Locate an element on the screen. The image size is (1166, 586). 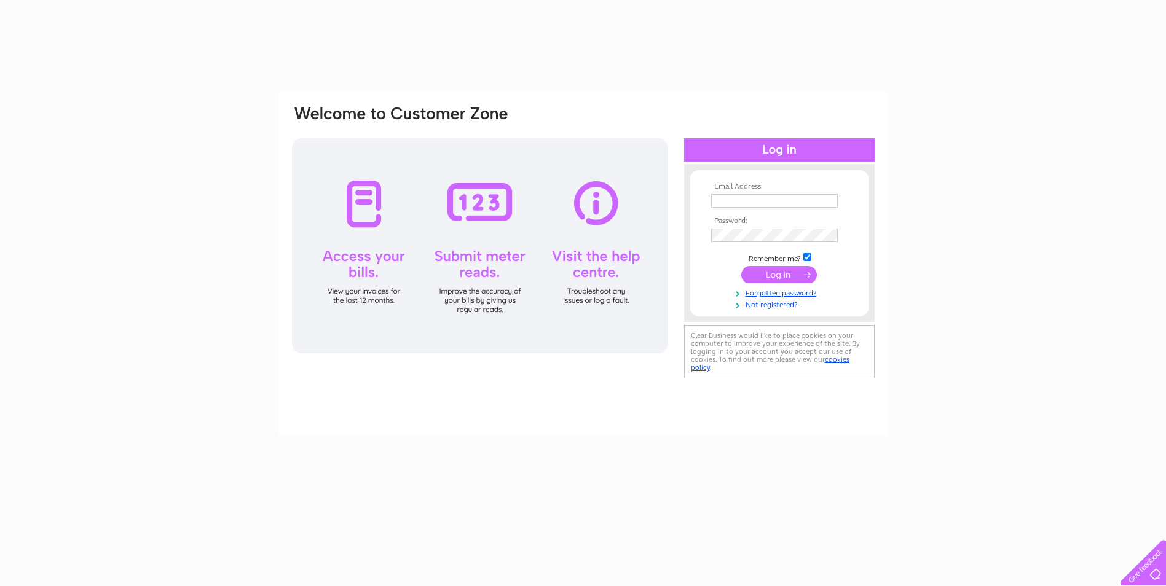
th: Email Address: is located at coordinates (779, 187).